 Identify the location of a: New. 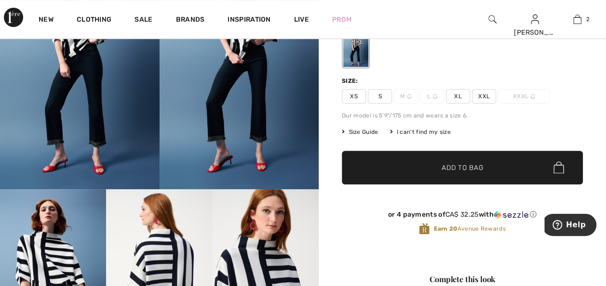
(46, 20).